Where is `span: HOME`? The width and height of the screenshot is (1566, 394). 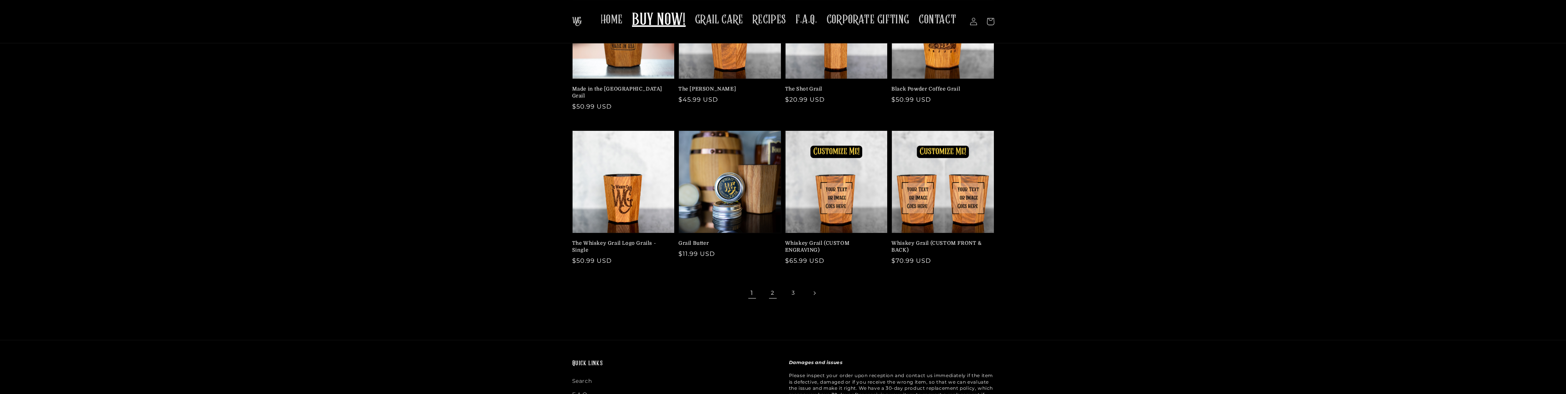
span: HOME is located at coordinates (612, 20).